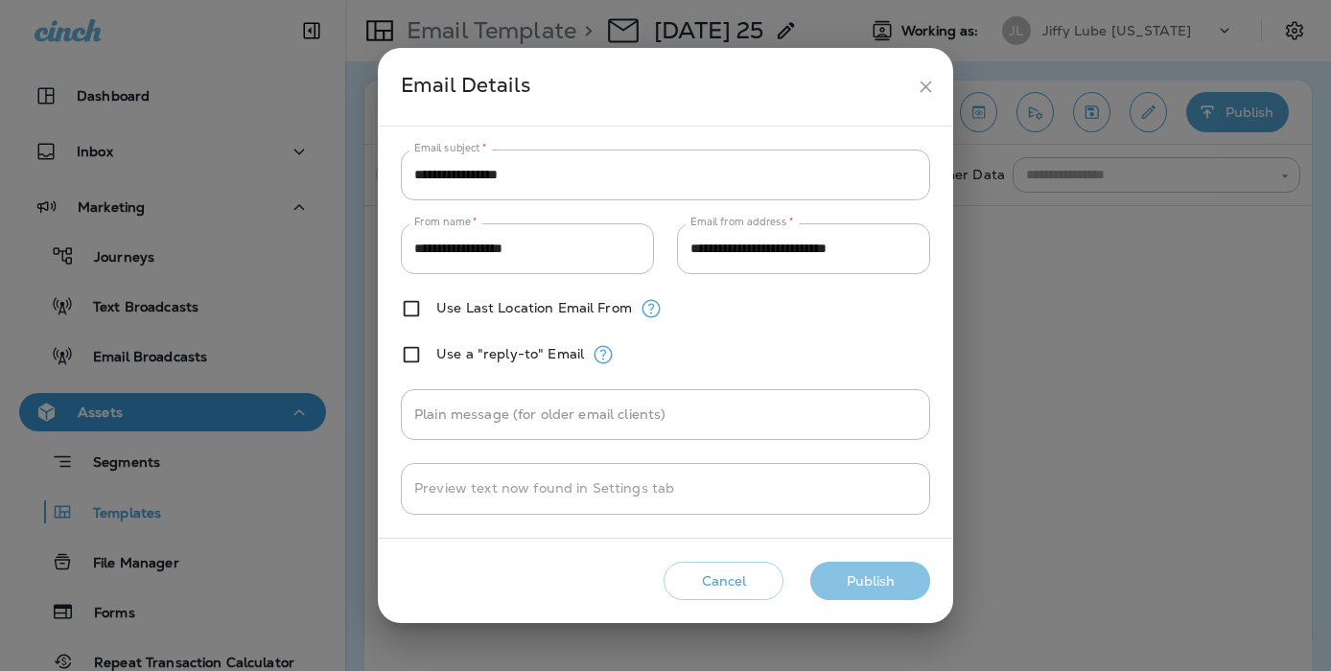  What do you see at coordinates (451, 148) in the screenshot?
I see `label: Email subject` at bounding box center [451, 148].